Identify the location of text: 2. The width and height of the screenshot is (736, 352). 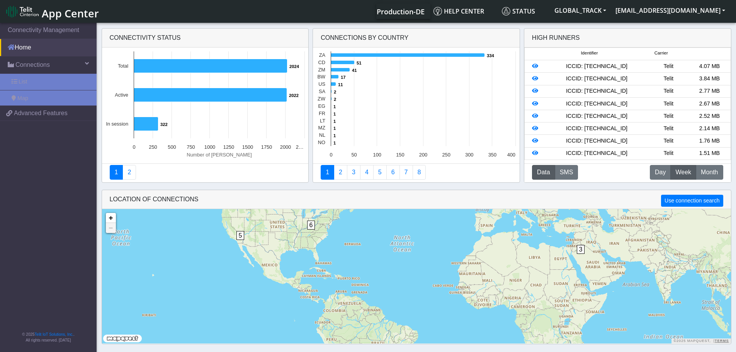
(335, 99).